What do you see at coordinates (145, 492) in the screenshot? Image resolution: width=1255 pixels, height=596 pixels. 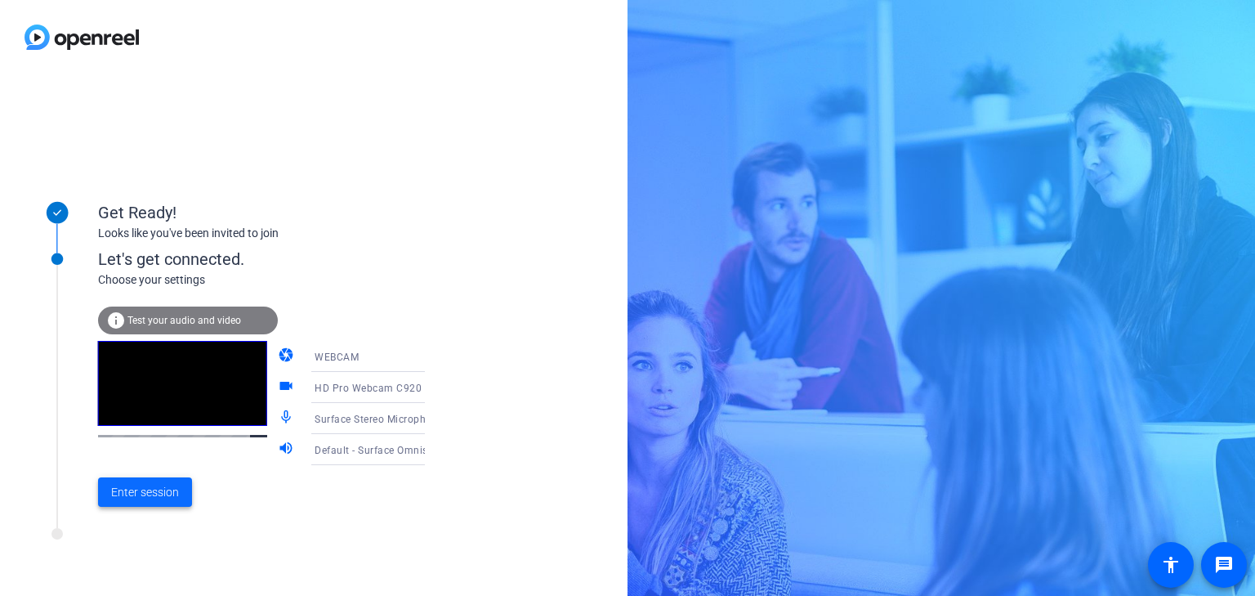 I see `span: Enter session` at bounding box center [145, 492].